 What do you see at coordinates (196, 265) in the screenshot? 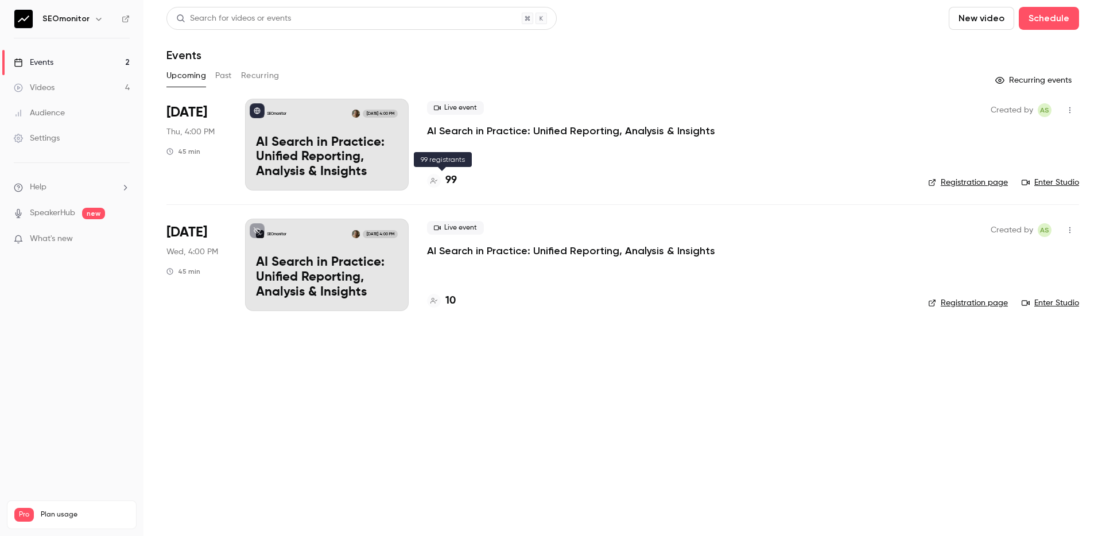
I see `div: Oct 8 Wed, 4:00 PM (Europe/Prague)` at bounding box center [196, 265].